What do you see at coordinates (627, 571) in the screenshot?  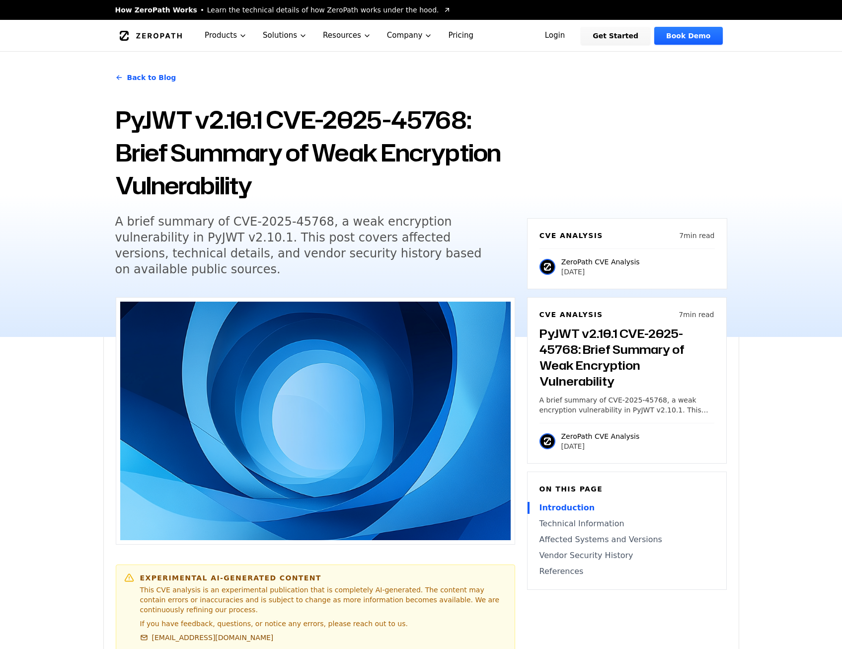 I see `a: References` at bounding box center [627, 571].